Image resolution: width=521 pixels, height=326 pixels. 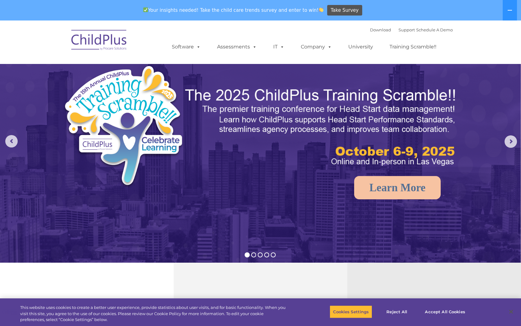 What do you see at coordinates (435, 30) in the screenshot?
I see `a: Schedule A Demo` at bounding box center [435, 30].